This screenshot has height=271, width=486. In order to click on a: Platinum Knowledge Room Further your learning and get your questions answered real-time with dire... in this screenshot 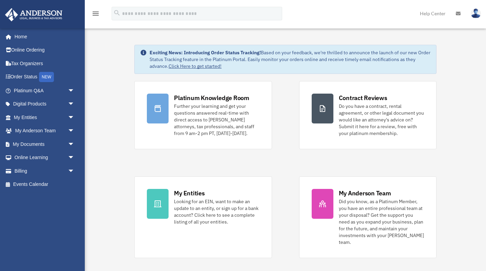, I will do `click(203, 115)`.